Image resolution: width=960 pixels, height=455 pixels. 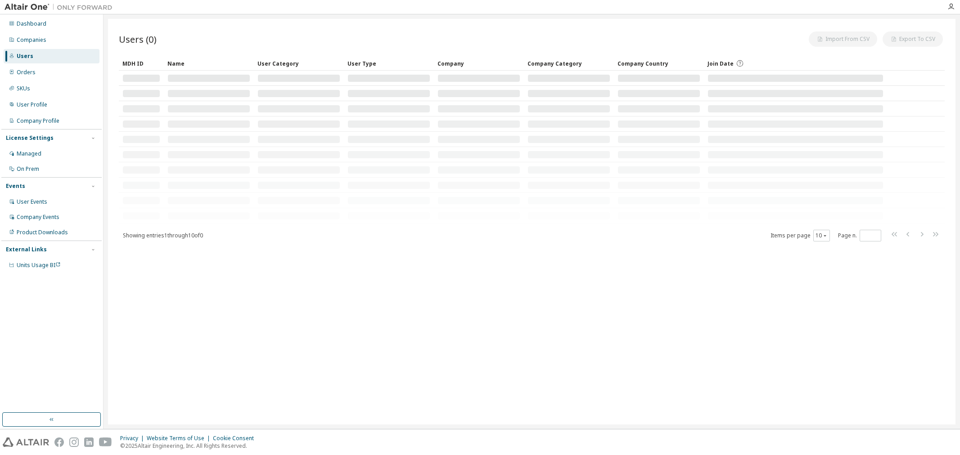 I want to click on div: Companies, so click(x=31, y=40).